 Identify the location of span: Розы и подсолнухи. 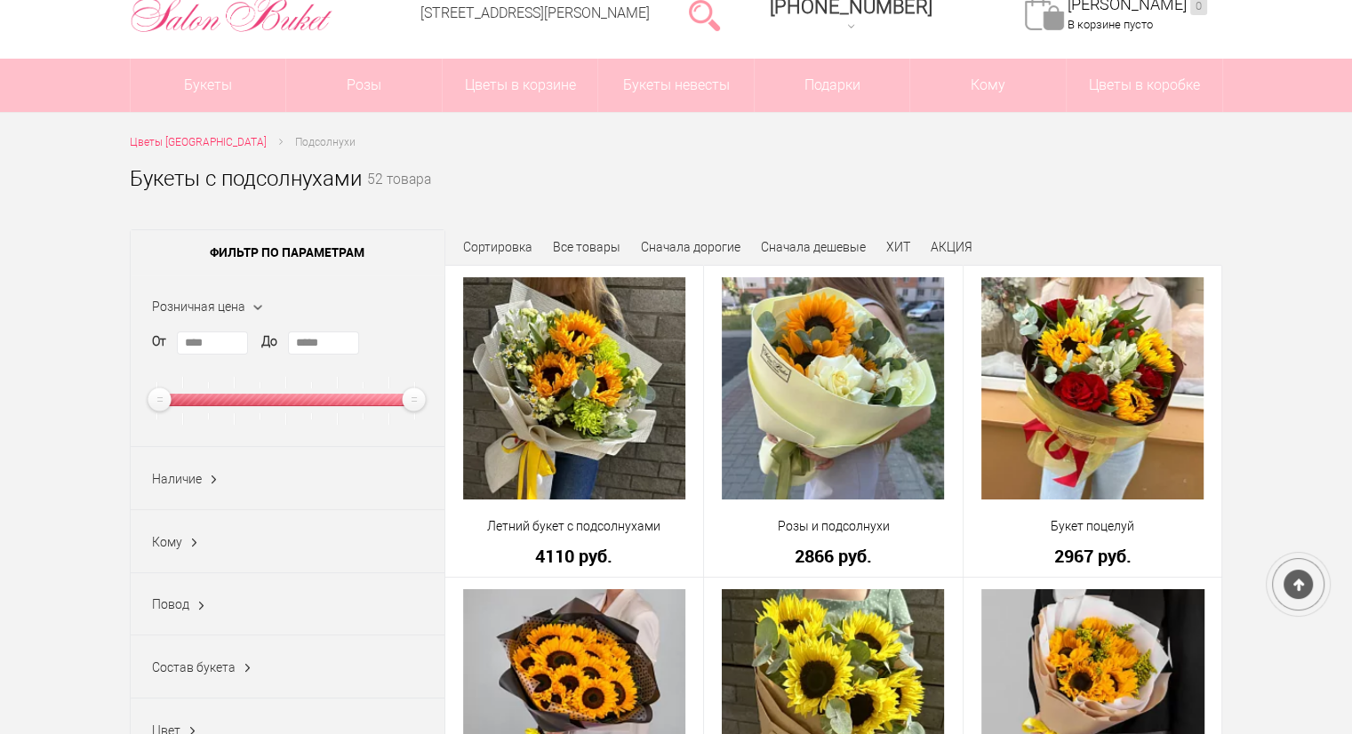
(833, 526).